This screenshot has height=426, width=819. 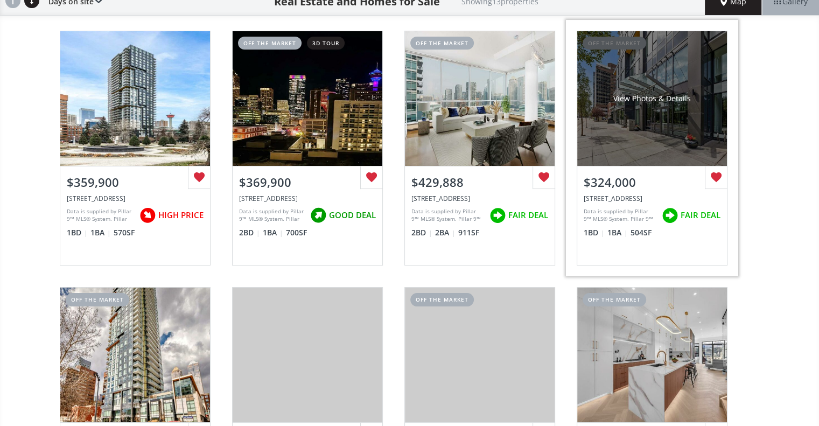 I want to click on div: $369,900, so click(x=307, y=182).